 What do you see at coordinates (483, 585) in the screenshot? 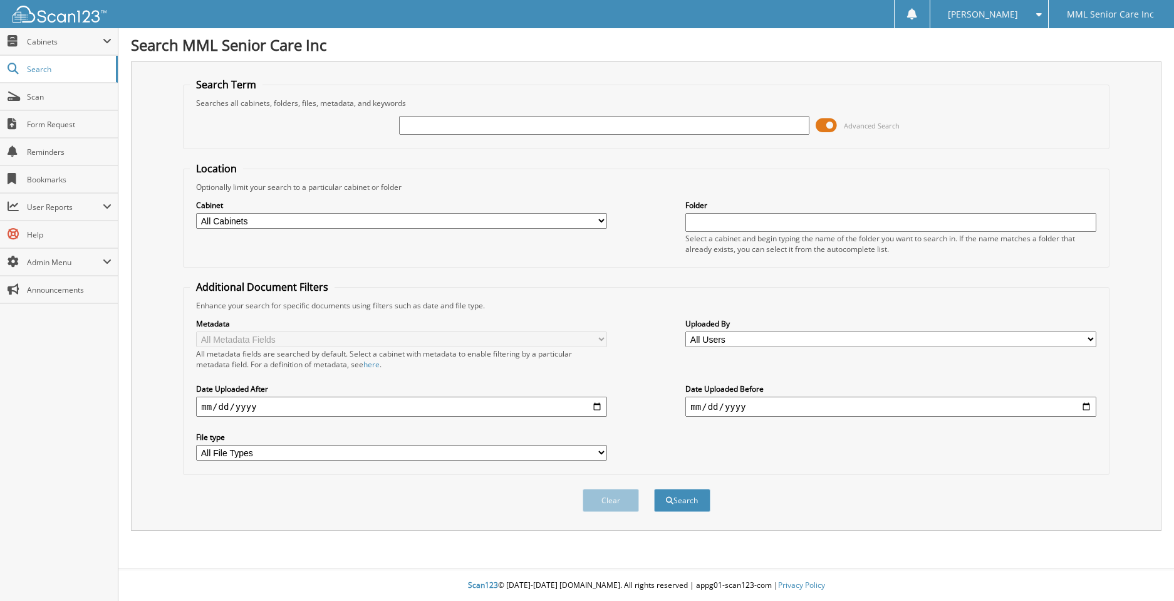
I see `span: Scan123` at bounding box center [483, 585].